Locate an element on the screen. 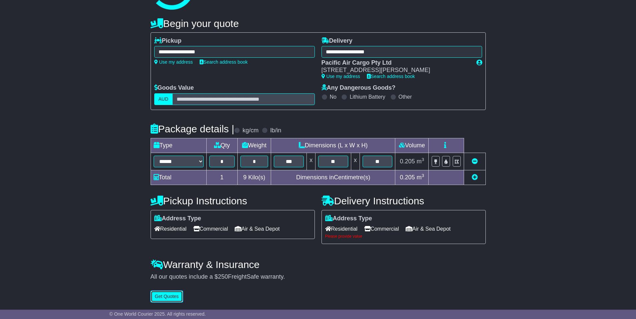  td: Total is located at coordinates (178, 177).